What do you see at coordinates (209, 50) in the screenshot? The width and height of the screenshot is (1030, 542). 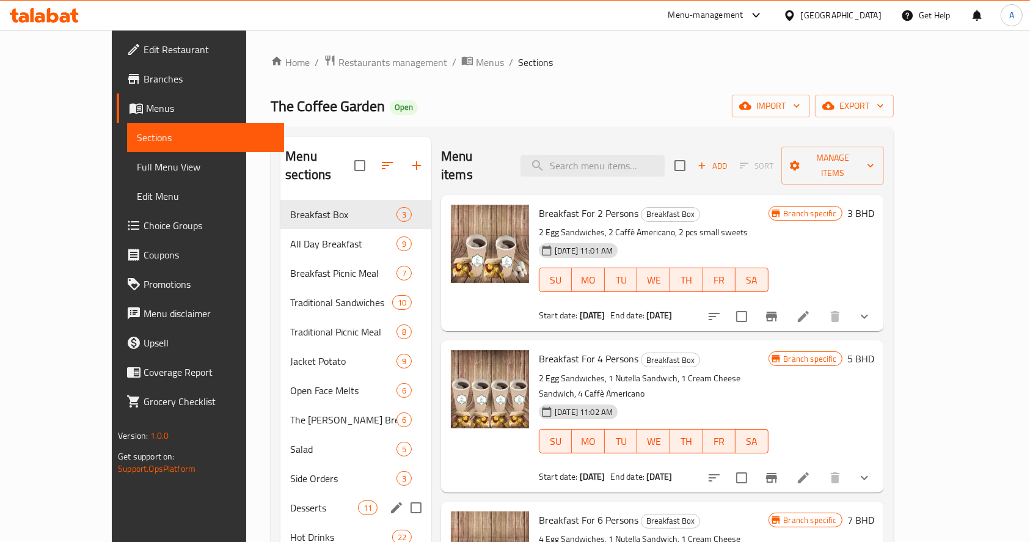 I see `span: Edit Restaurant` at bounding box center [209, 50].